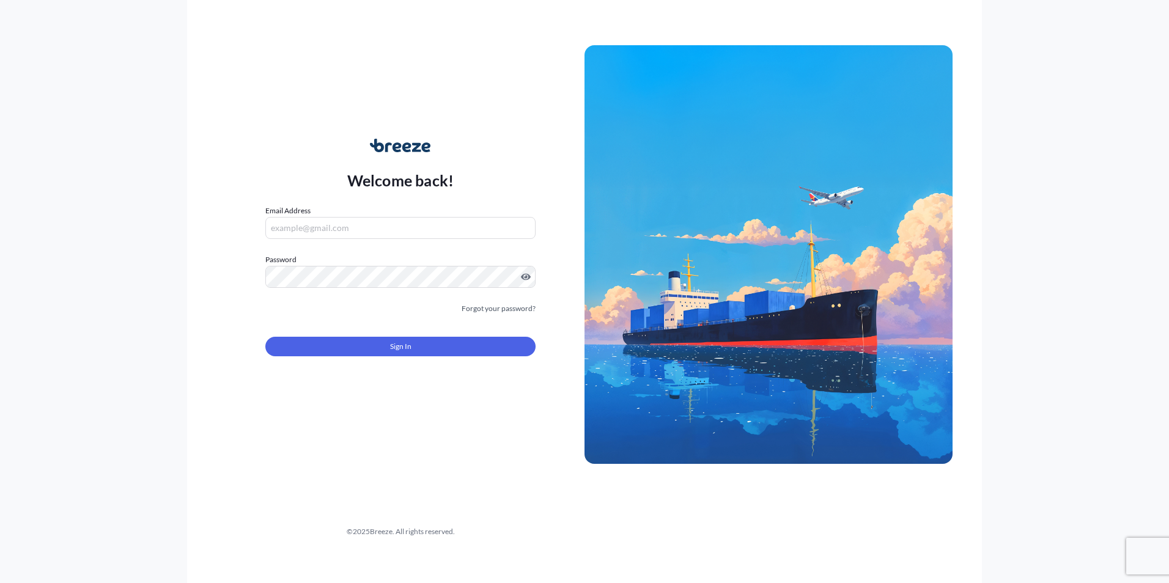 This screenshot has width=1169, height=583. What do you see at coordinates (400, 347) in the screenshot?
I see `button: Sign In` at bounding box center [400, 347].